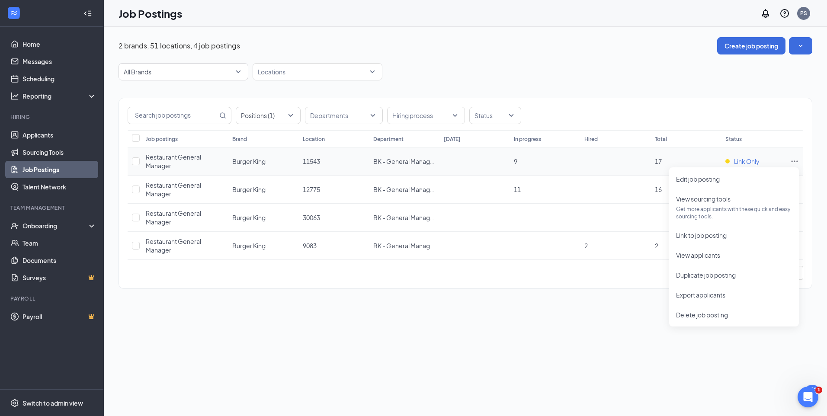  I want to click on span: View sourcing tools, so click(703, 199).